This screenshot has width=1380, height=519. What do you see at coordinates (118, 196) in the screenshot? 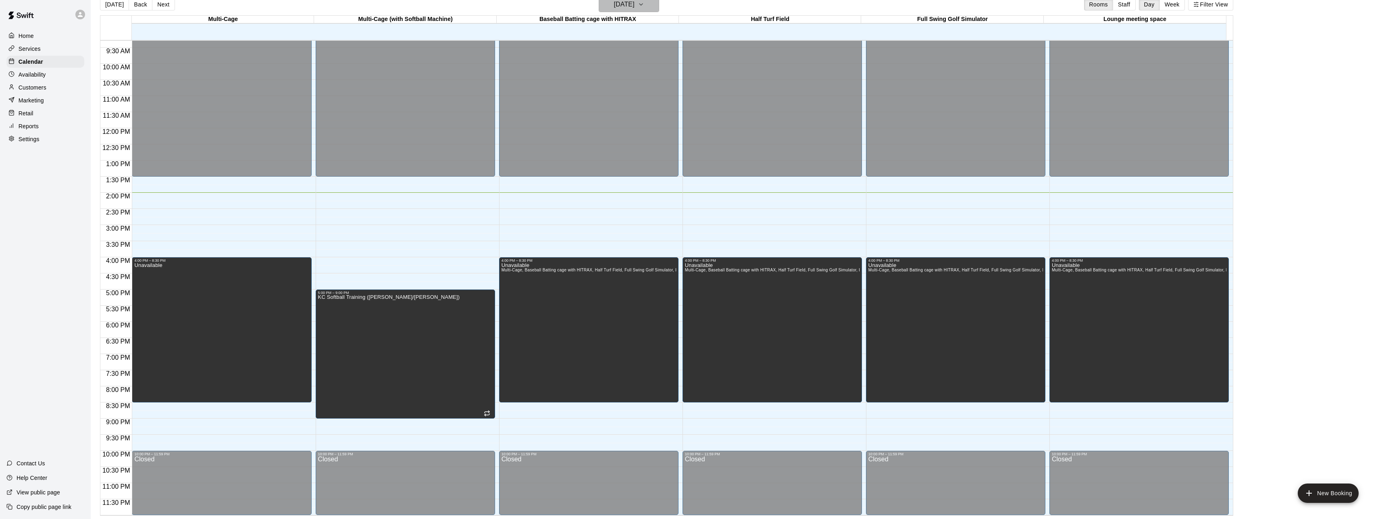
I see `span: 2:00 PM` at bounding box center [118, 196].